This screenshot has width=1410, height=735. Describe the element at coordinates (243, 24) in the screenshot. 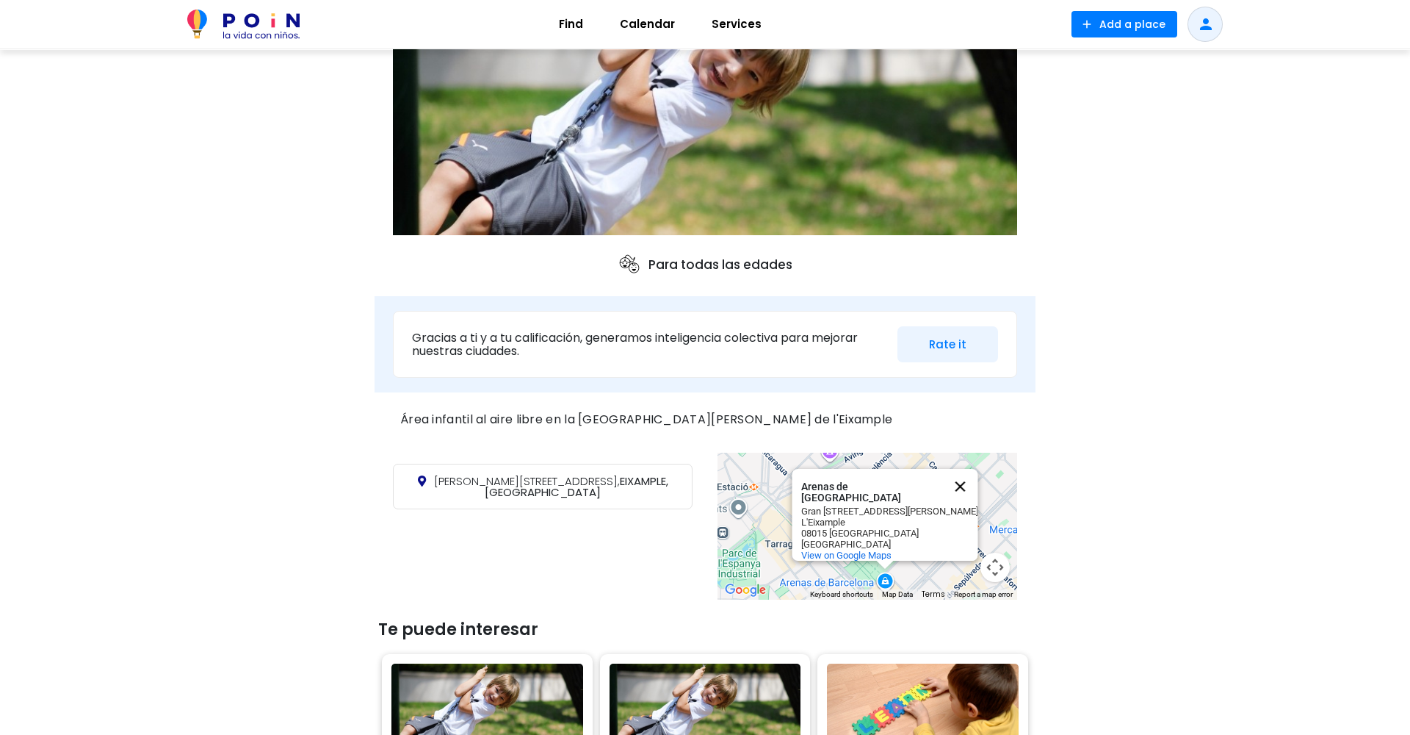

I see `img: POiN` at that location.